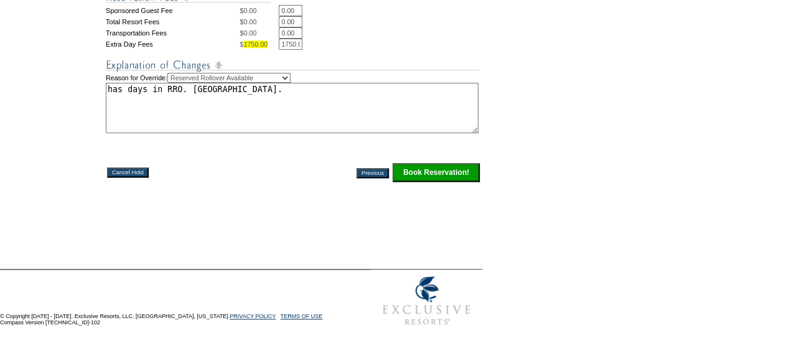 Image resolution: width=787 pixels, height=343 pixels. I want to click on a: PRIVACY POLICY, so click(253, 316).